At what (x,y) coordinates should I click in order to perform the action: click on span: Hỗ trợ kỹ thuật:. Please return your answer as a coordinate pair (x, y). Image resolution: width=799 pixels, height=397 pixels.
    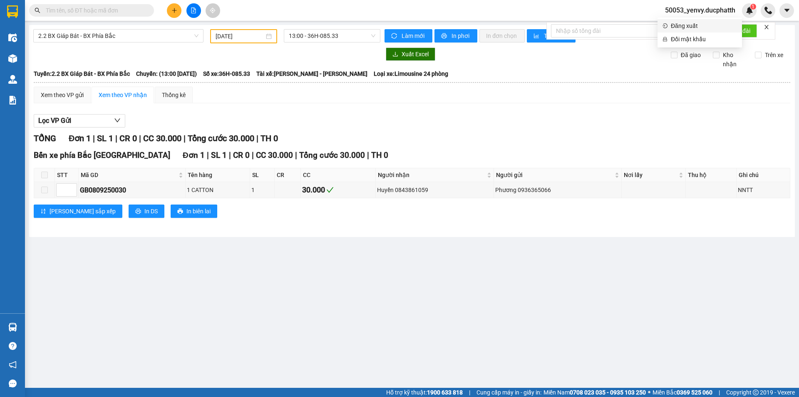
    Looking at the image, I should click on (425, 392).